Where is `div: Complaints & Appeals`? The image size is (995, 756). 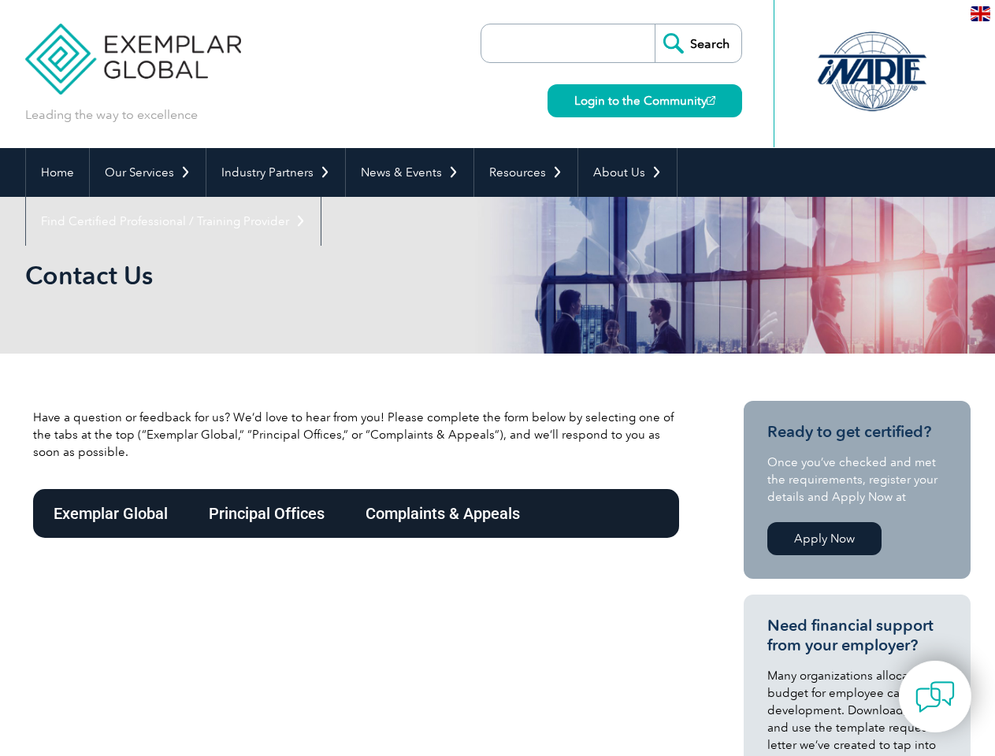
div: Complaints & Appeals is located at coordinates (443, 514).